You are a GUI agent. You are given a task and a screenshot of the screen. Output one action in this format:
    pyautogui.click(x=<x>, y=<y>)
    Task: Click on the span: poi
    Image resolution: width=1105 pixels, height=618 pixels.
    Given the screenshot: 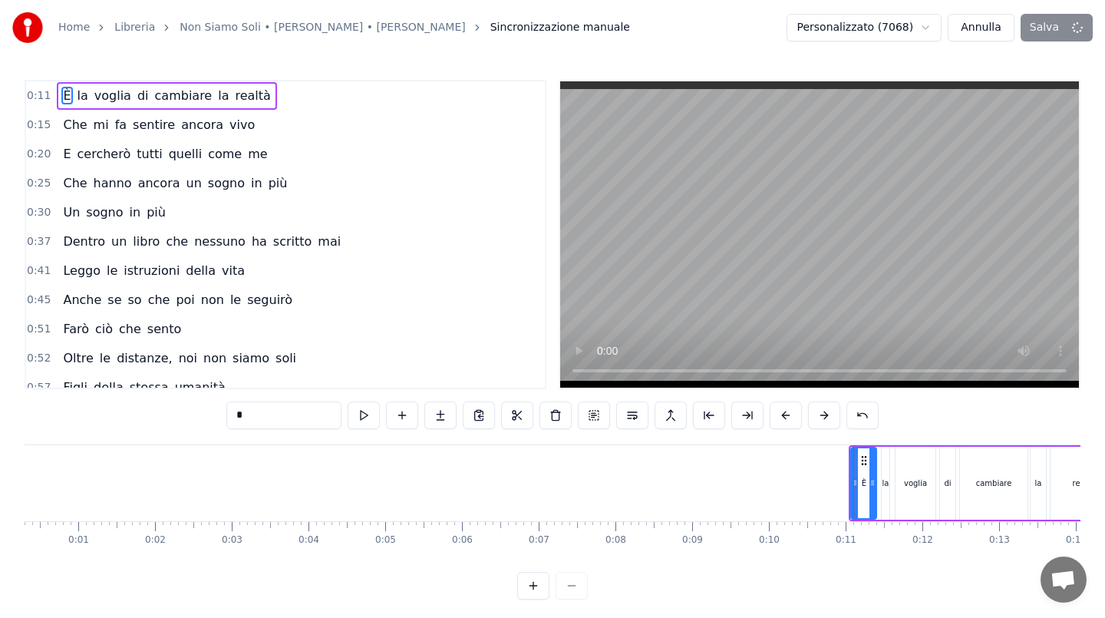 What is the action you would take?
    pyautogui.click(x=185, y=299)
    